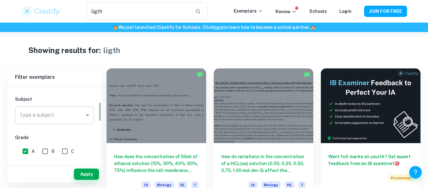 The height and width of the screenshot is (188, 428). I want to click on span: B, so click(53, 151).